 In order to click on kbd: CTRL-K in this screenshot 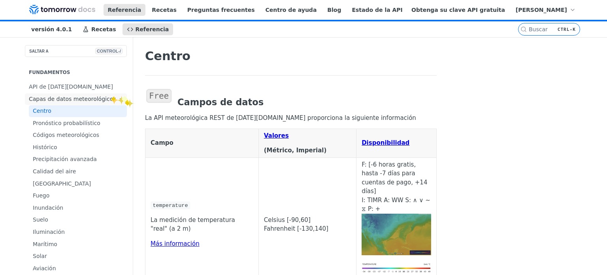, I will do `click(566, 29)`.